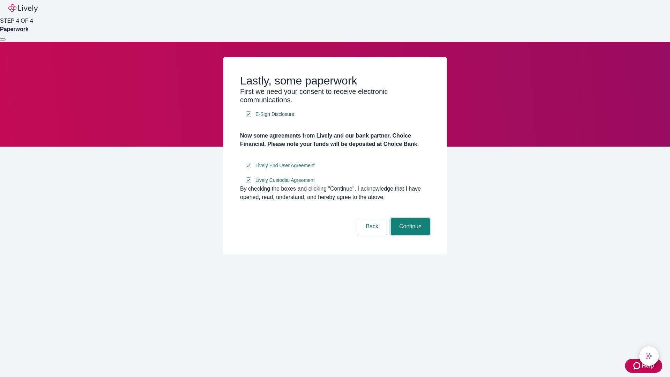 The image size is (670, 377). What do you see at coordinates (649, 356) in the screenshot?
I see `svg: Lively AI Assistant` at bounding box center [649, 356].